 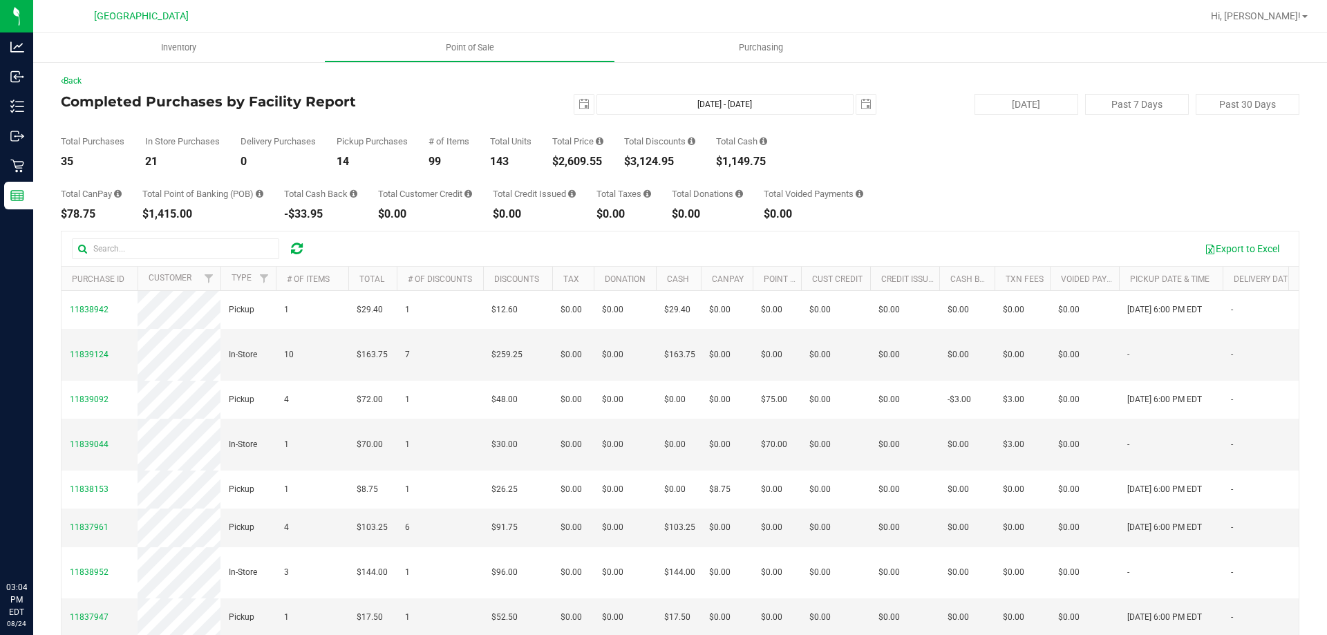 I want to click on span: $103.25, so click(x=680, y=527).